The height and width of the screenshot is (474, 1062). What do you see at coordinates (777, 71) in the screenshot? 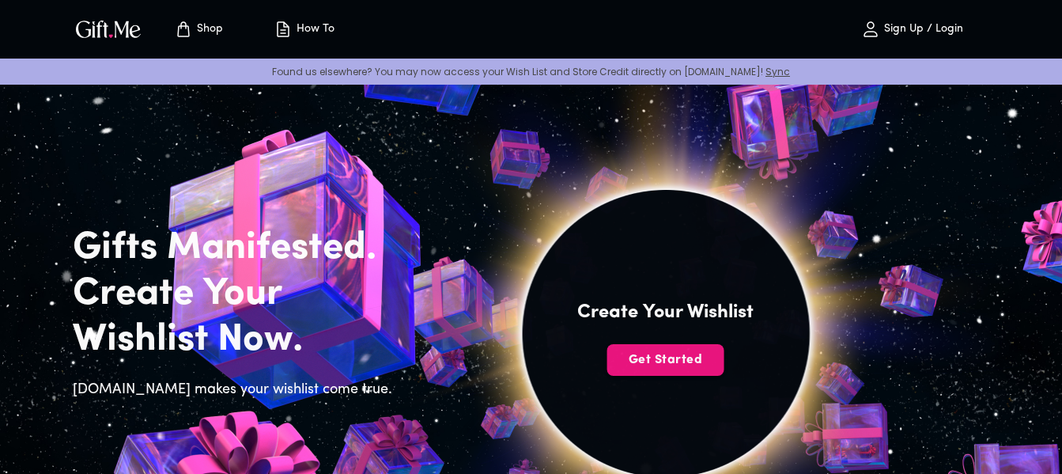
I see `a: Sync` at bounding box center [777, 71].